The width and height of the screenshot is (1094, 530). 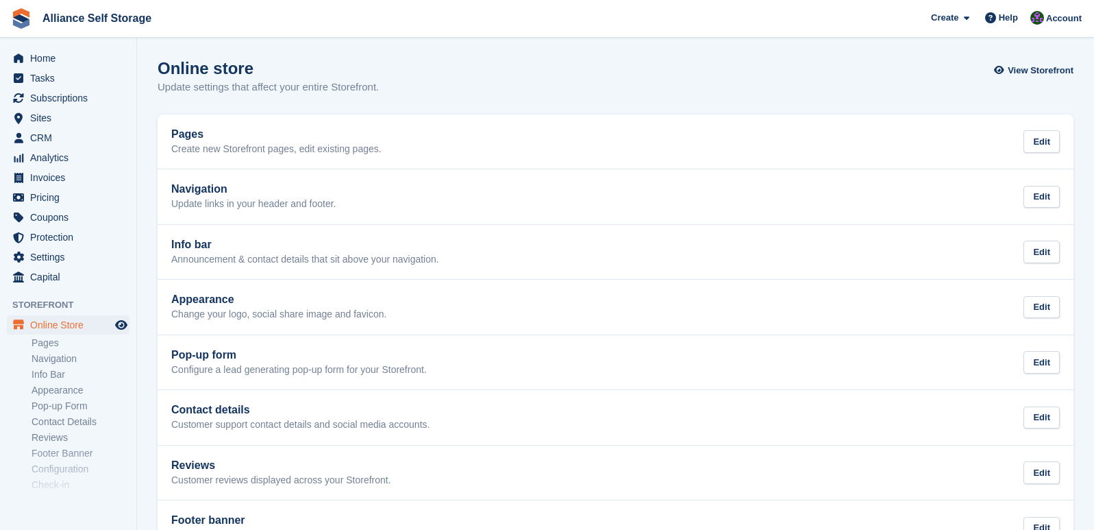 What do you see at coordinates (300, 410) in the screenshot?
I see `h2: Contact details` at bounding box center [300, 410].